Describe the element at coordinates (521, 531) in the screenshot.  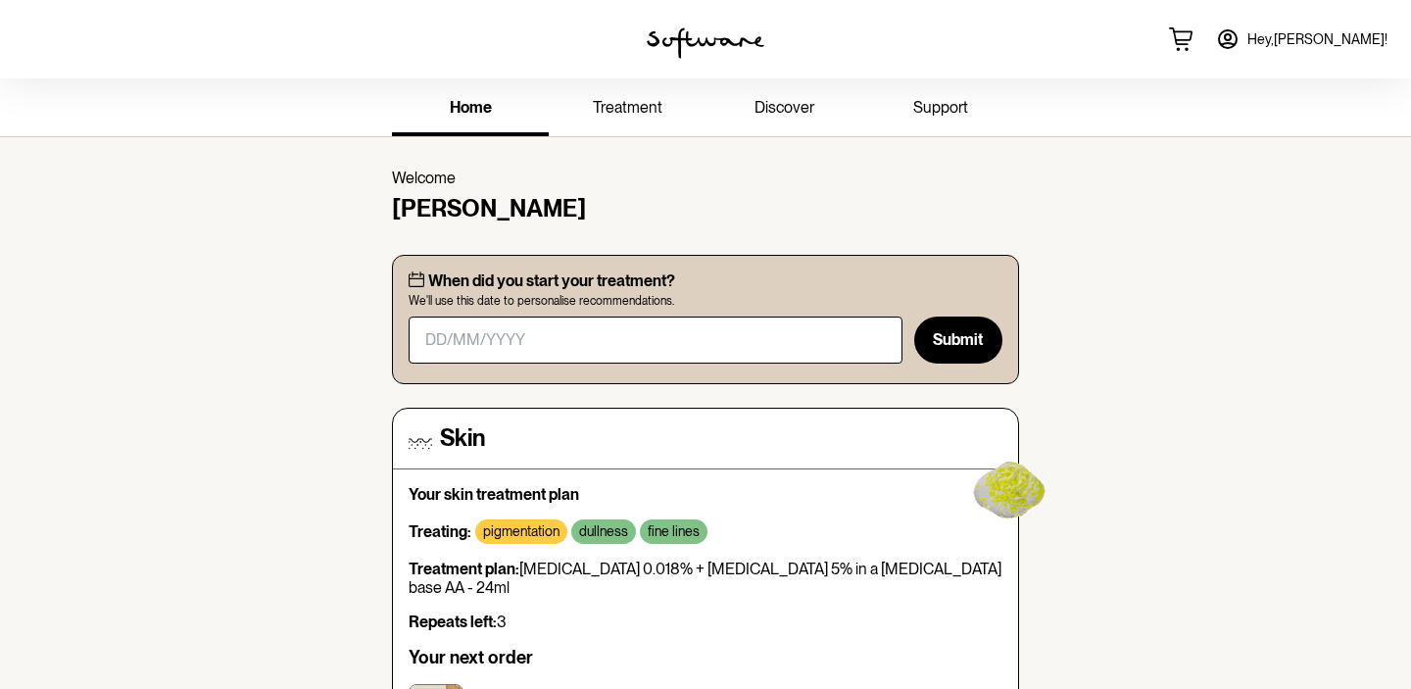
I see `p: pigmentation` at that location.